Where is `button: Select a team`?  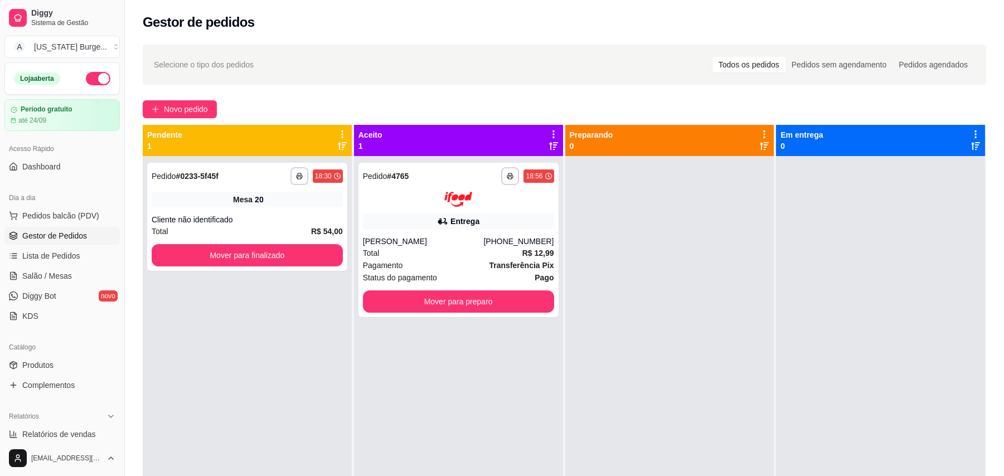 button: Select a team is located at coordinates (62, 47).